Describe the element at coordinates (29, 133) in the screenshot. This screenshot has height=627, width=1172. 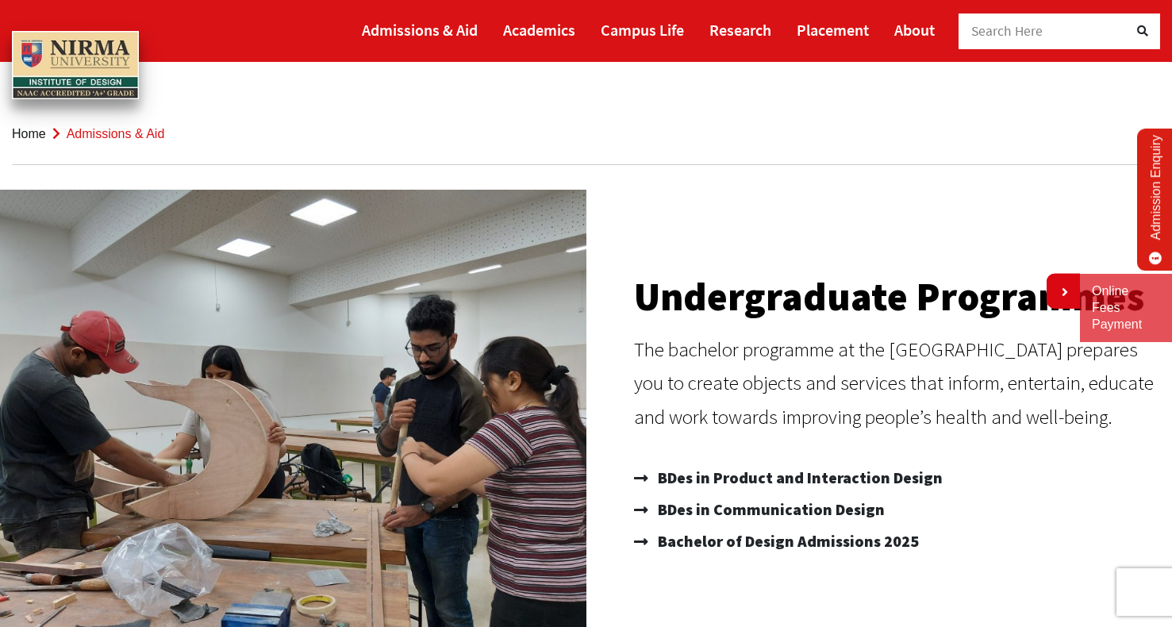
I see `a: Home` at that location.